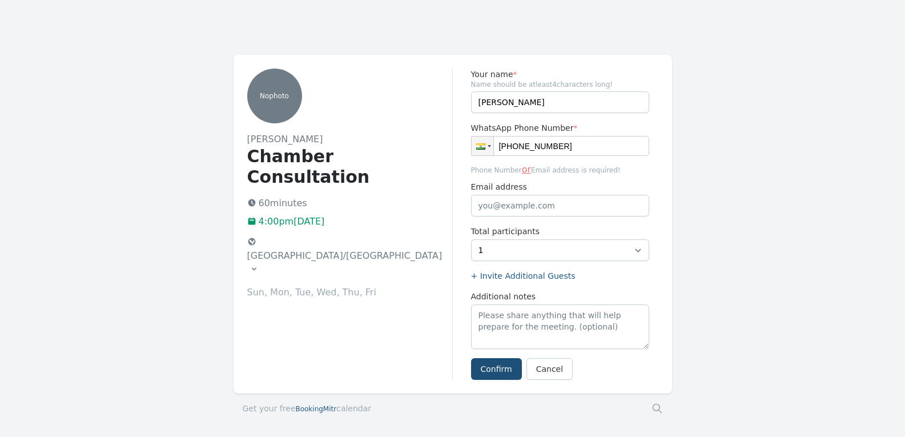 The width and height of the screenshot is (905, 437). I want to click on label: + Invite Additional Guests, so click(560, 276).